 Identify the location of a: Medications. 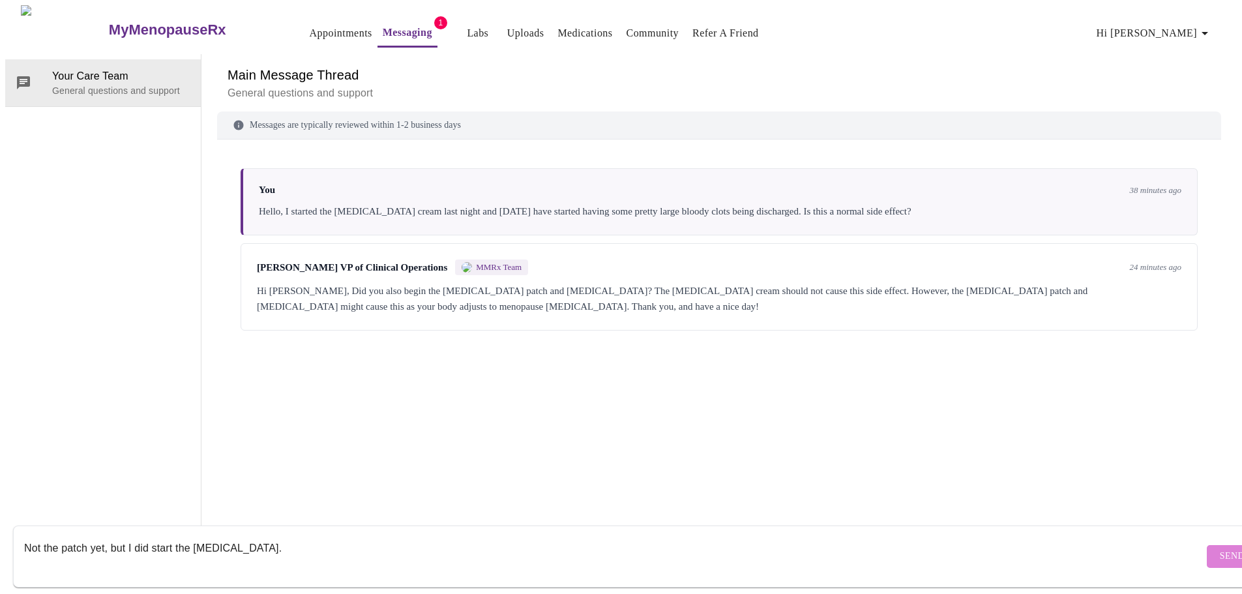
(585, 33).